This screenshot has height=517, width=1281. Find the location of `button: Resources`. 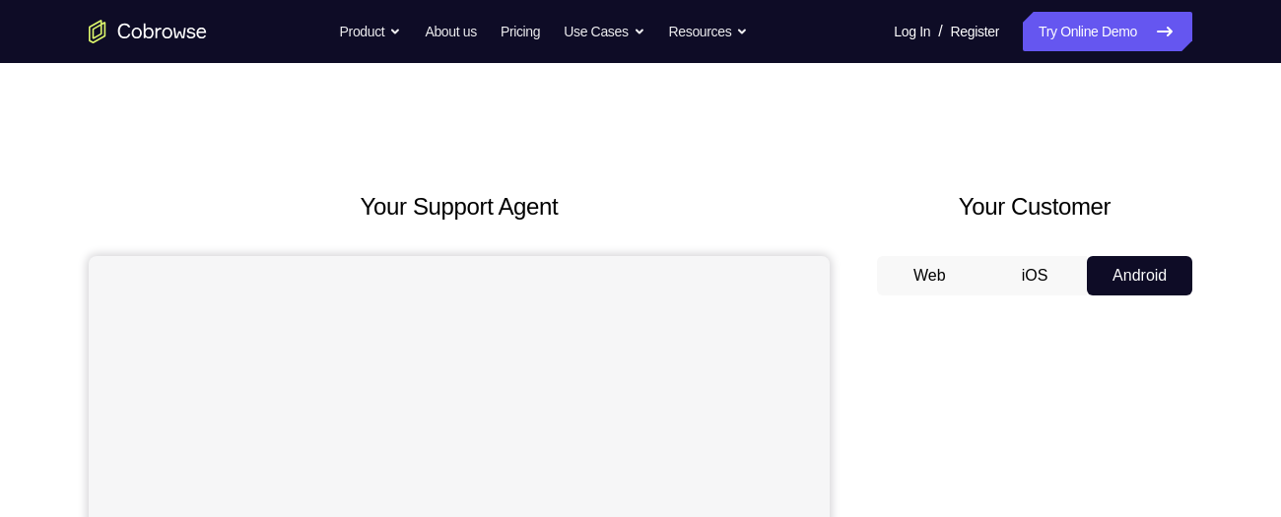

button: Resources is located at coordinates (709, 32).